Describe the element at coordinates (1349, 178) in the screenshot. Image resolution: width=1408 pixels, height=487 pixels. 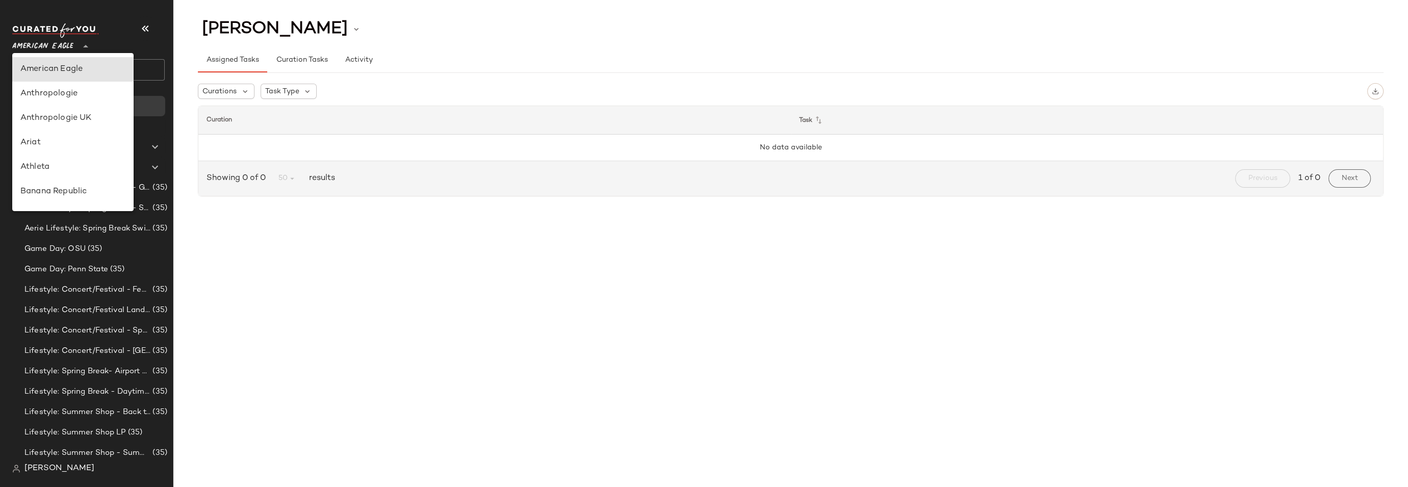
I see `span: Next` at that location.